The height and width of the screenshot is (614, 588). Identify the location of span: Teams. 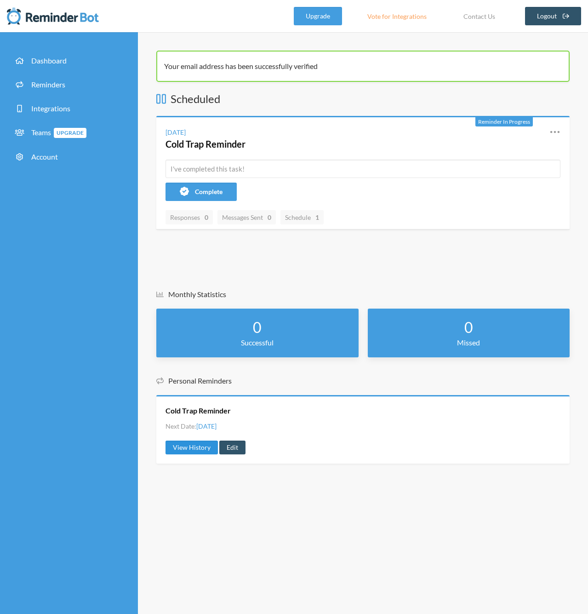
(59, 132).